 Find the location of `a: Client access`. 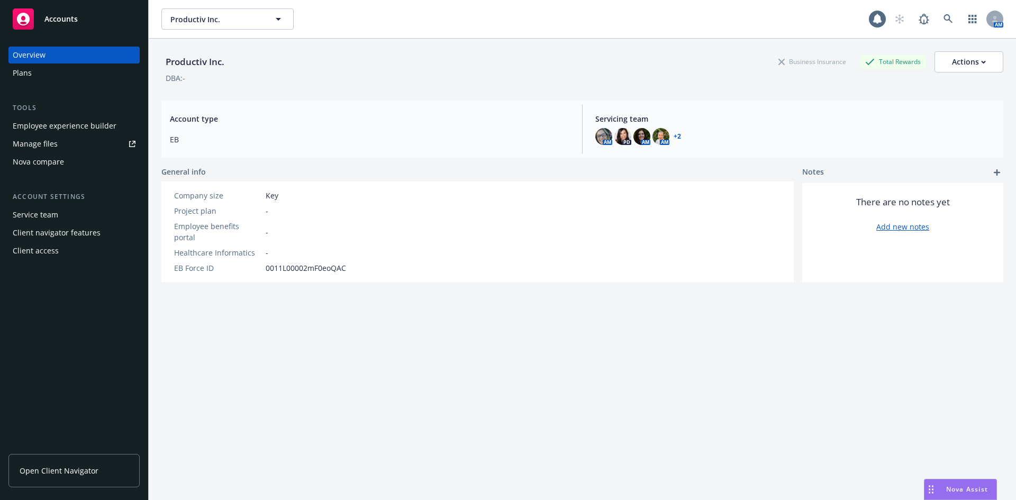

a: Client access is located at coordinates (74, 251).